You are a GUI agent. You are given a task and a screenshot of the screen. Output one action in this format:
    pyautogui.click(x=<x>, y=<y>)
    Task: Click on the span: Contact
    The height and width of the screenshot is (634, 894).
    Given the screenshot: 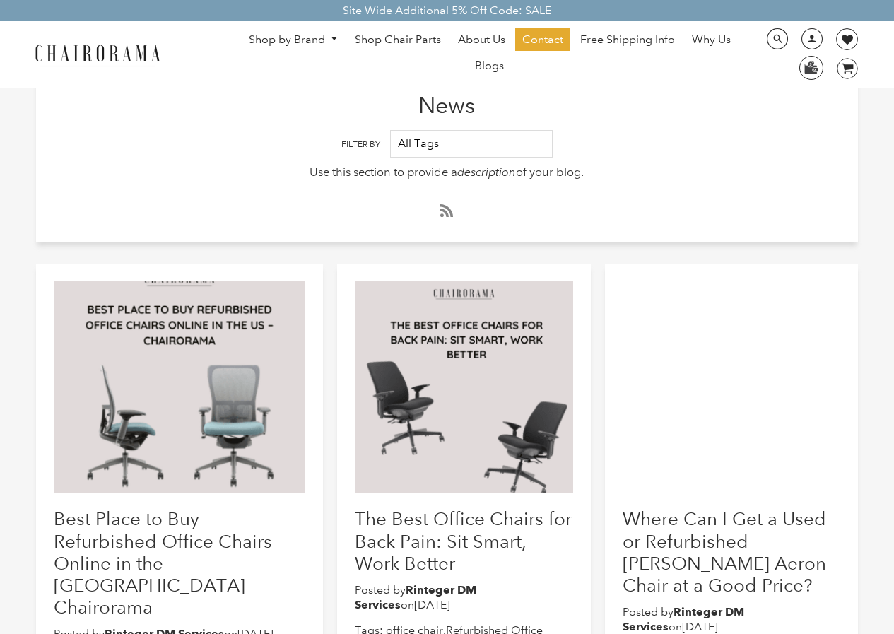 What is the action you would take?
    pyautogui.click(x=543, y=40)
    